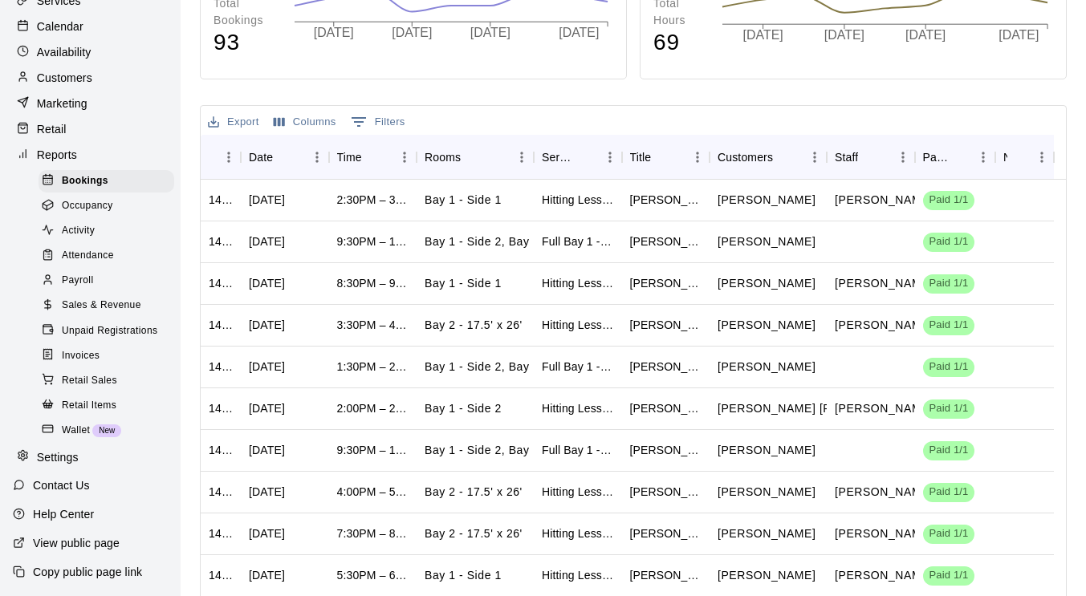 The width and height of the screenshot is (1086, 596). Describe the element at coordinates (766, 200) in the screenshot. I see `p: Chris Navarro` at that location.